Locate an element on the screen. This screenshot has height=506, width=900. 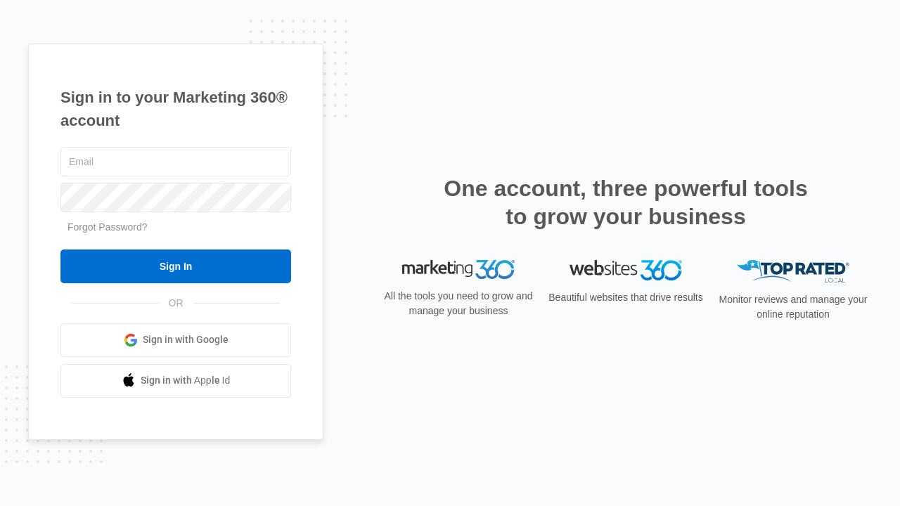
img: Websites 360 is located at coordinates (626, 270).